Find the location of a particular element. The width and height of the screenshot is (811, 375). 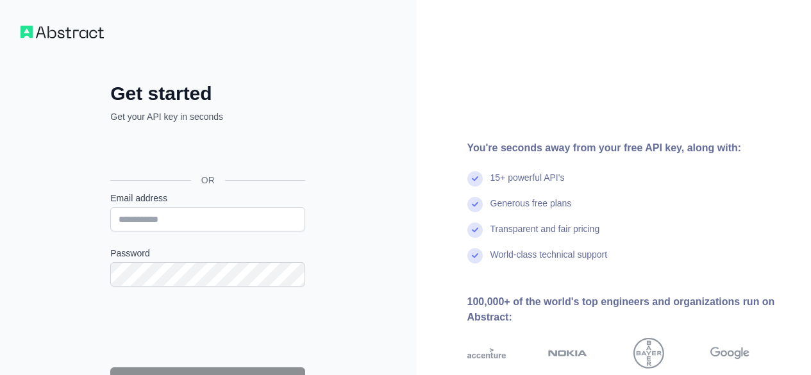

label: Password is located at coordinates (208, 253).